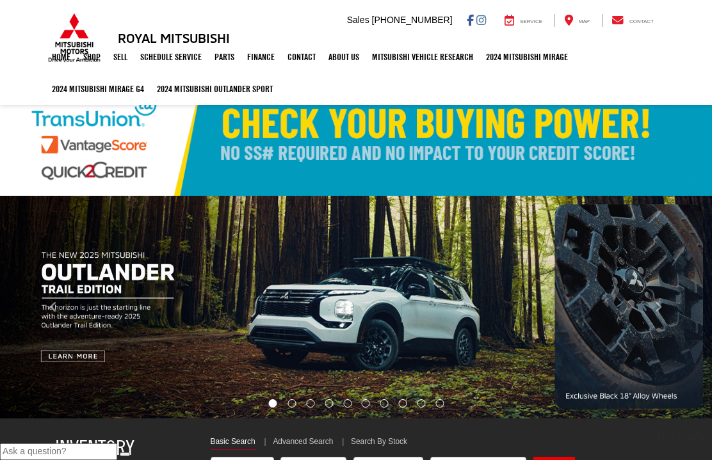 This screenshot has height=460, width=712. I want to click on li: Go to slide number 6., so click(365, 403).